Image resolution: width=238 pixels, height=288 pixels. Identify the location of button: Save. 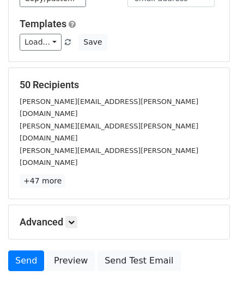
(93, 42).